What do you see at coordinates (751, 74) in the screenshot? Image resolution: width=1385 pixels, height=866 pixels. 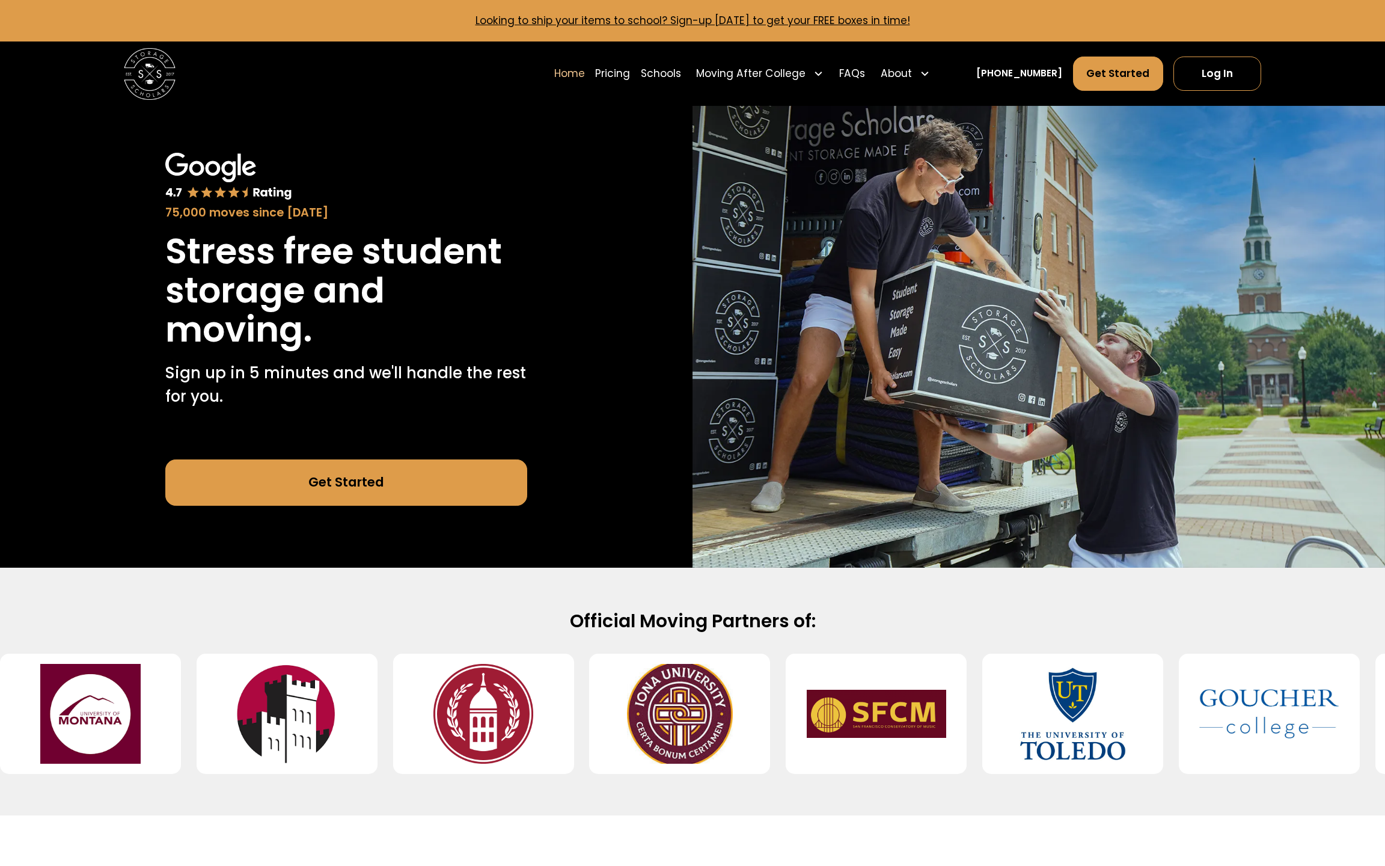 I see `div: Moving After College` at bounding box center [751, 74].